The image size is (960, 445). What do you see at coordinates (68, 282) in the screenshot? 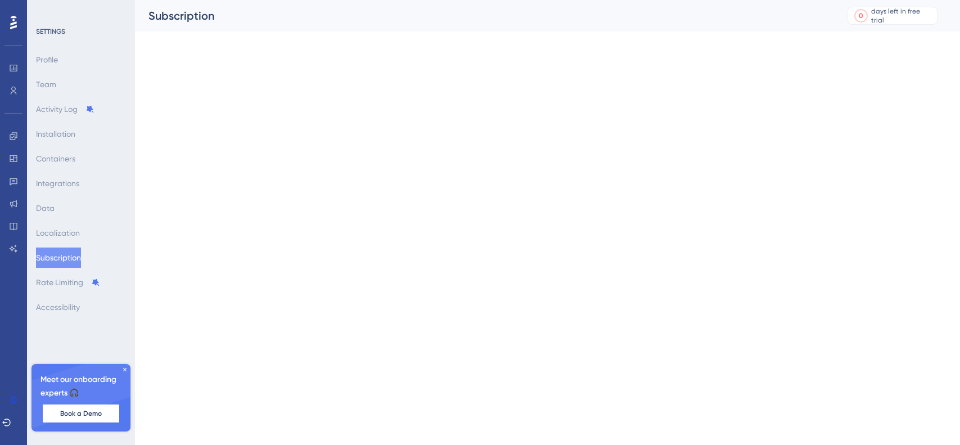
I see `button: Rate Limiting` at bounding box center [68, 282].